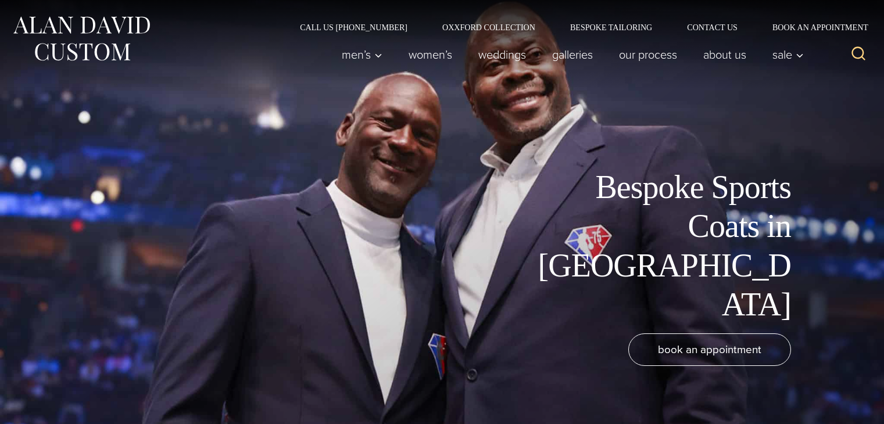 The image size is (884, 424). What do you see at coordinates (431, 55) in the screenshot?
I see `a: Women’s` at bounding box center [431, 55].